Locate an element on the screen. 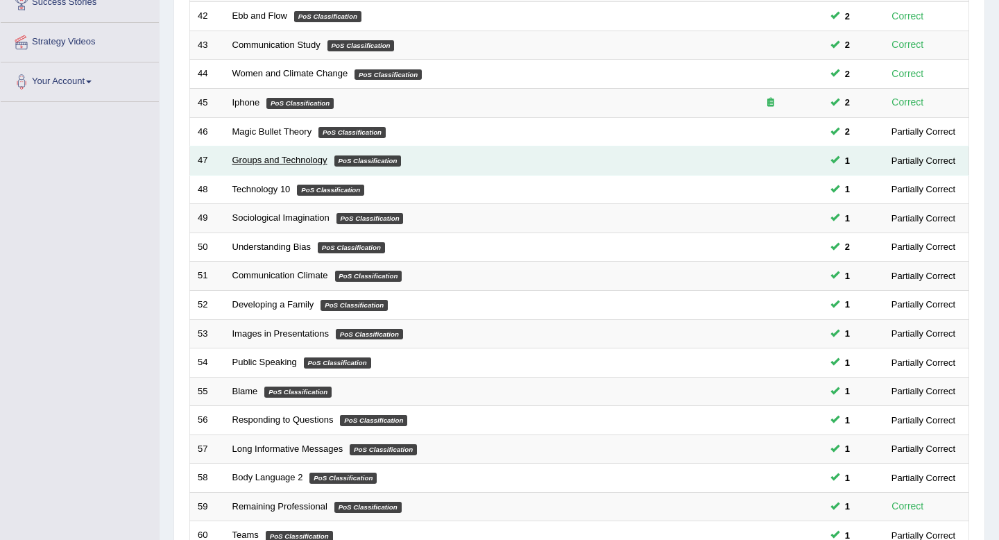 Image resolution: width=999 pixels, height=540 pixels. td: 45 is located at coordinates (207, 103).